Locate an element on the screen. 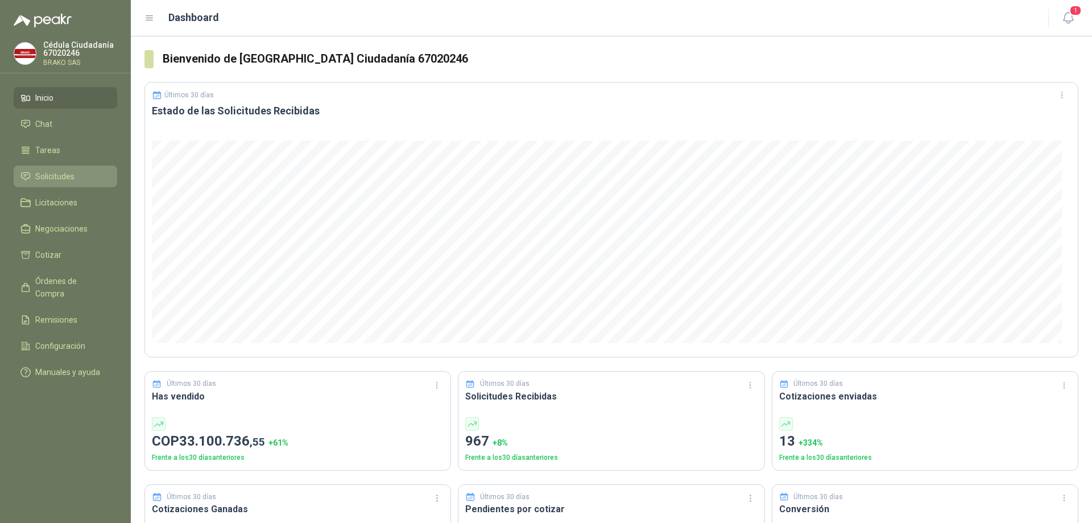  img: Company Logo is located at coordinates (25, 53).